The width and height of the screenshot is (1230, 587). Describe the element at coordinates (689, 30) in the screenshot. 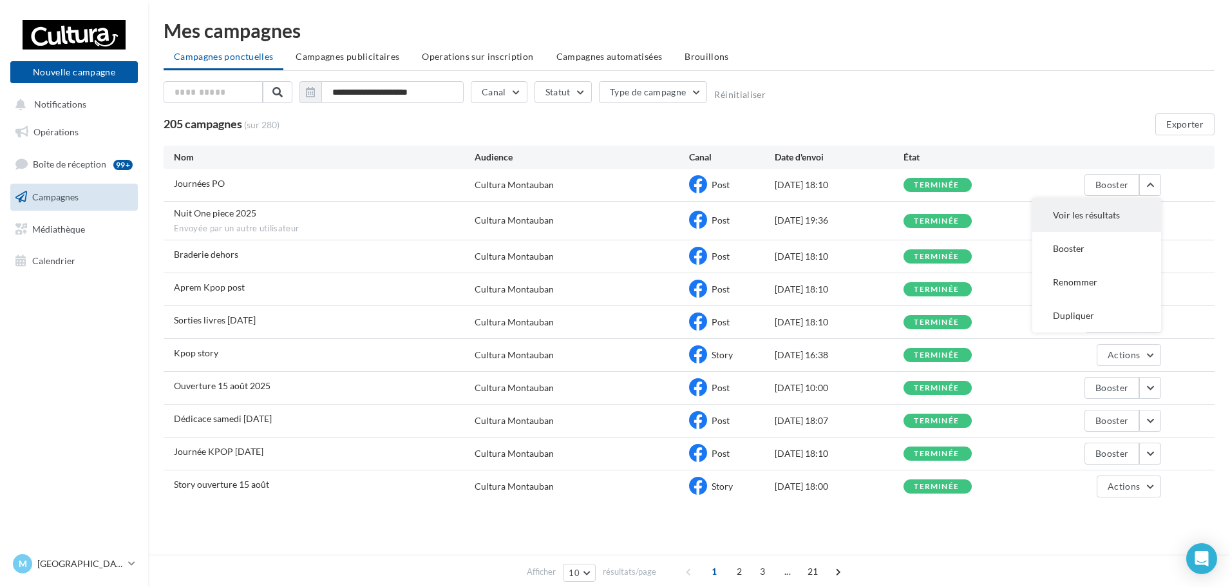

I see `div: Mes campagnes` at that location.